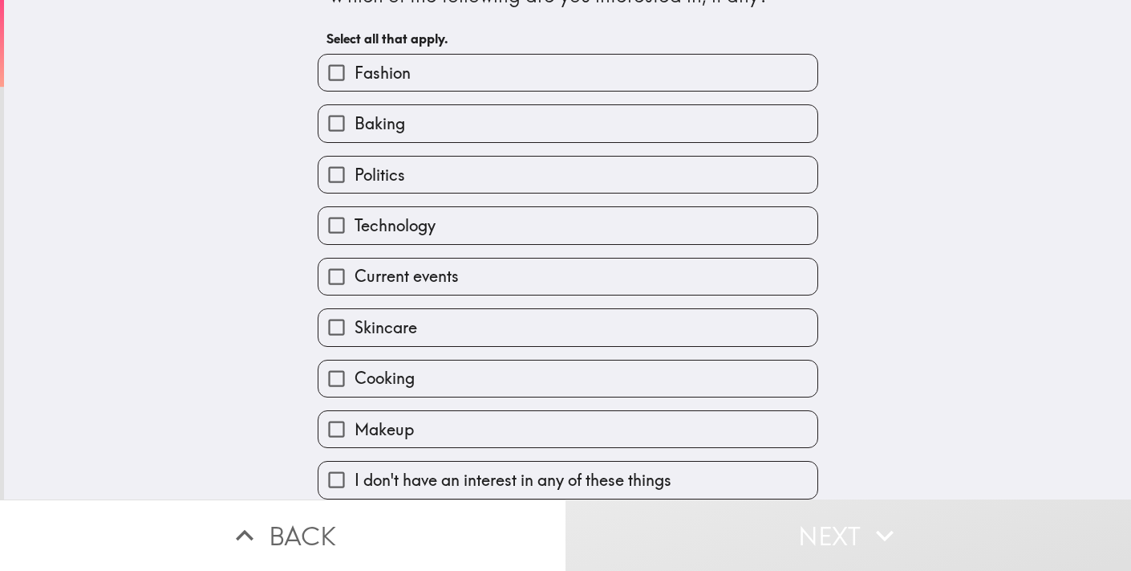 Image resolution: width=1131 pixels, height=571 pixels. I want to click on span: Baking, so click(380, 124).